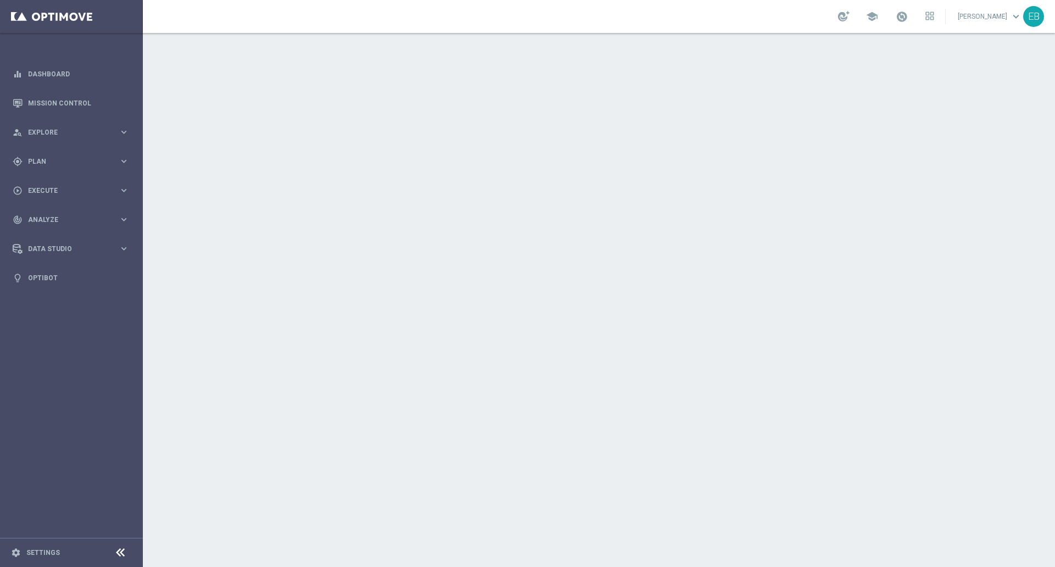 The height and width of the screenshot is (567, 1055). Describe the element at coordinates (73, 220) in the screenshot. I see `span: Analyze` at that location.